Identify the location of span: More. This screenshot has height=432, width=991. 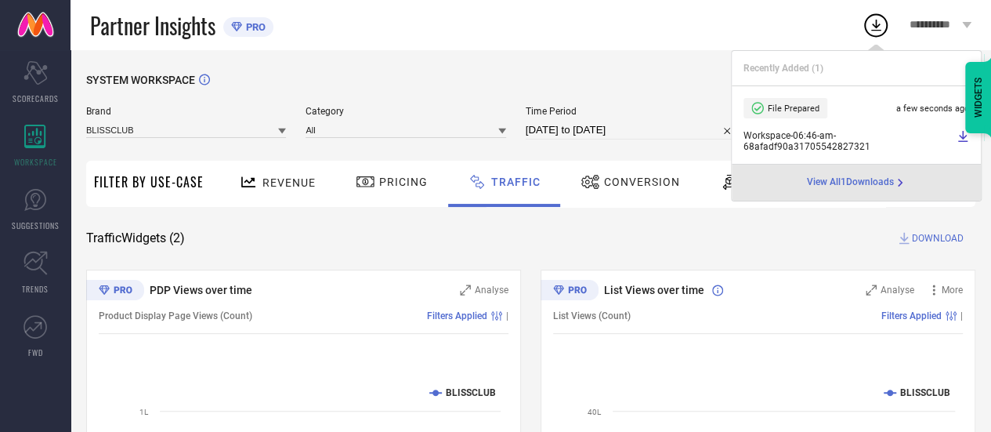
(952, 290).